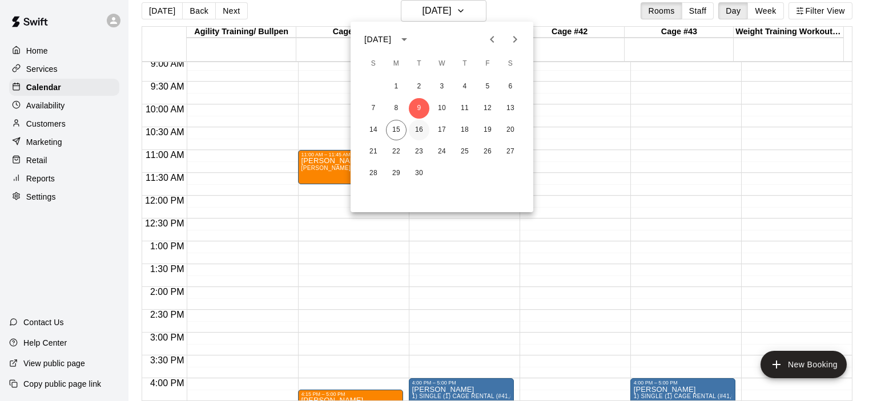 The width and height of the screenshot is (877, 401). I want to click on button: 11, so click(465, 108).